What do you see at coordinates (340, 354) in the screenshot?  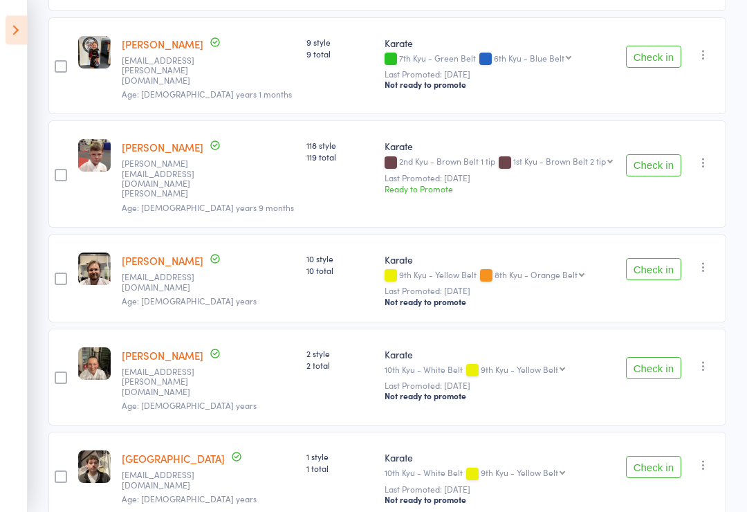 I see `span: 2 style` at bounding box center [340, 354].